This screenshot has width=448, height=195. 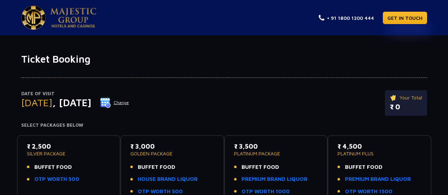 I want to click on p: ₹ 2,500, so click(x=69, y=146).